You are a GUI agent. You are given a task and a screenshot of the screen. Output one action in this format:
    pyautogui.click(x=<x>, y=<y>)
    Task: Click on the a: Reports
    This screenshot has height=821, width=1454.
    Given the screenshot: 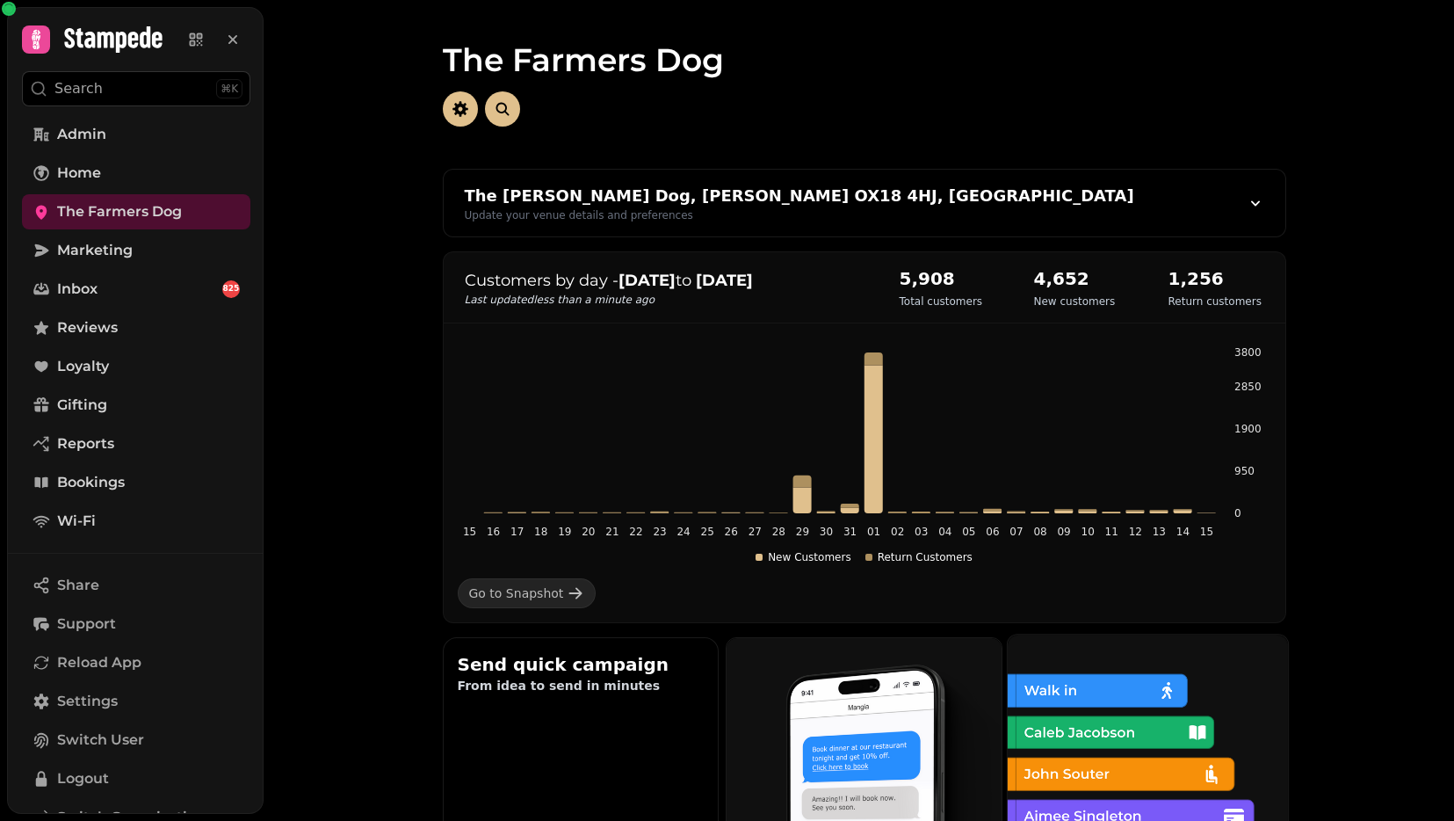 What is the action you would take?
    pyautogui.click(x=136, y=444)
    